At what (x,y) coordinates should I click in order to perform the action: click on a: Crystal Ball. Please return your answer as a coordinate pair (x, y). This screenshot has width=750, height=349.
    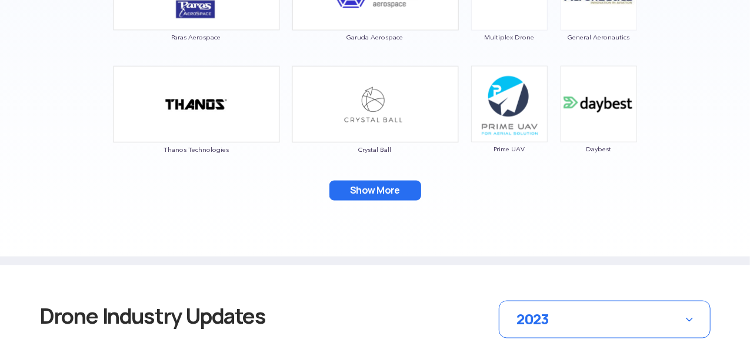
    Looking at the image, I should click on (375, 125).